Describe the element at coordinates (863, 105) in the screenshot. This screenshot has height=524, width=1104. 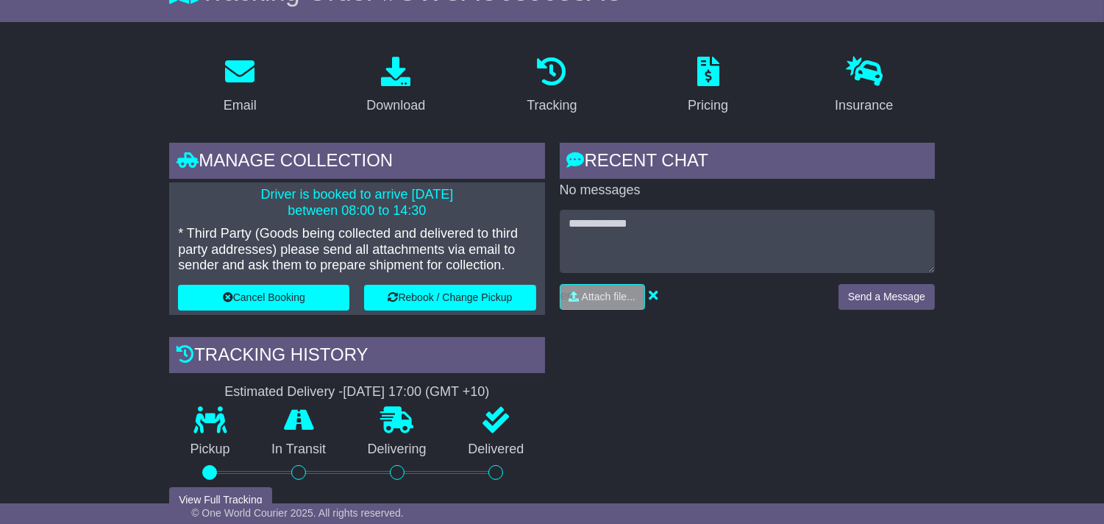
I see `div: Insurance` at that location.